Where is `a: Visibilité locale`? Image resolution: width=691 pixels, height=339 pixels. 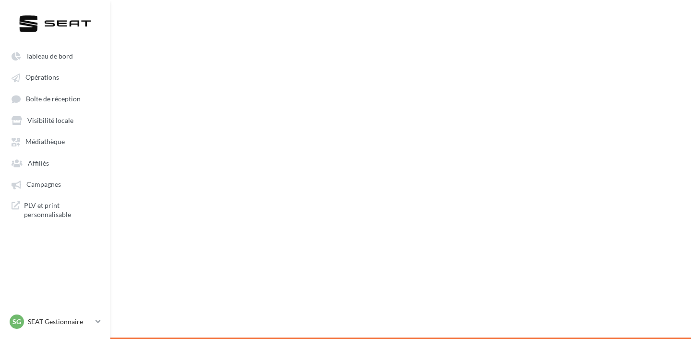
a: Visibilité locale is located at coordinates (55, 120).